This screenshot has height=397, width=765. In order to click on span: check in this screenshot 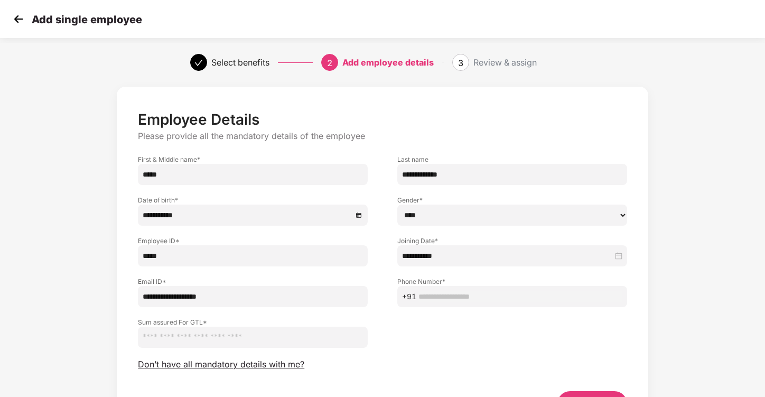, I will do `click(199, 63)`.